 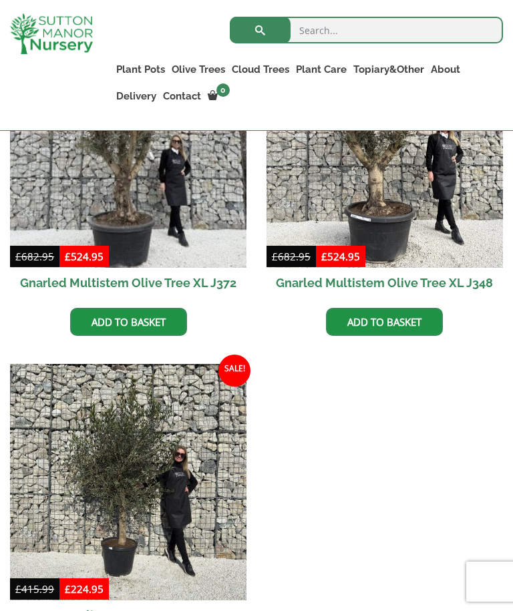 I want to click on a: Sale! Gnarled Multistem Olive Tree XL J348, so click(x=384, y=164).